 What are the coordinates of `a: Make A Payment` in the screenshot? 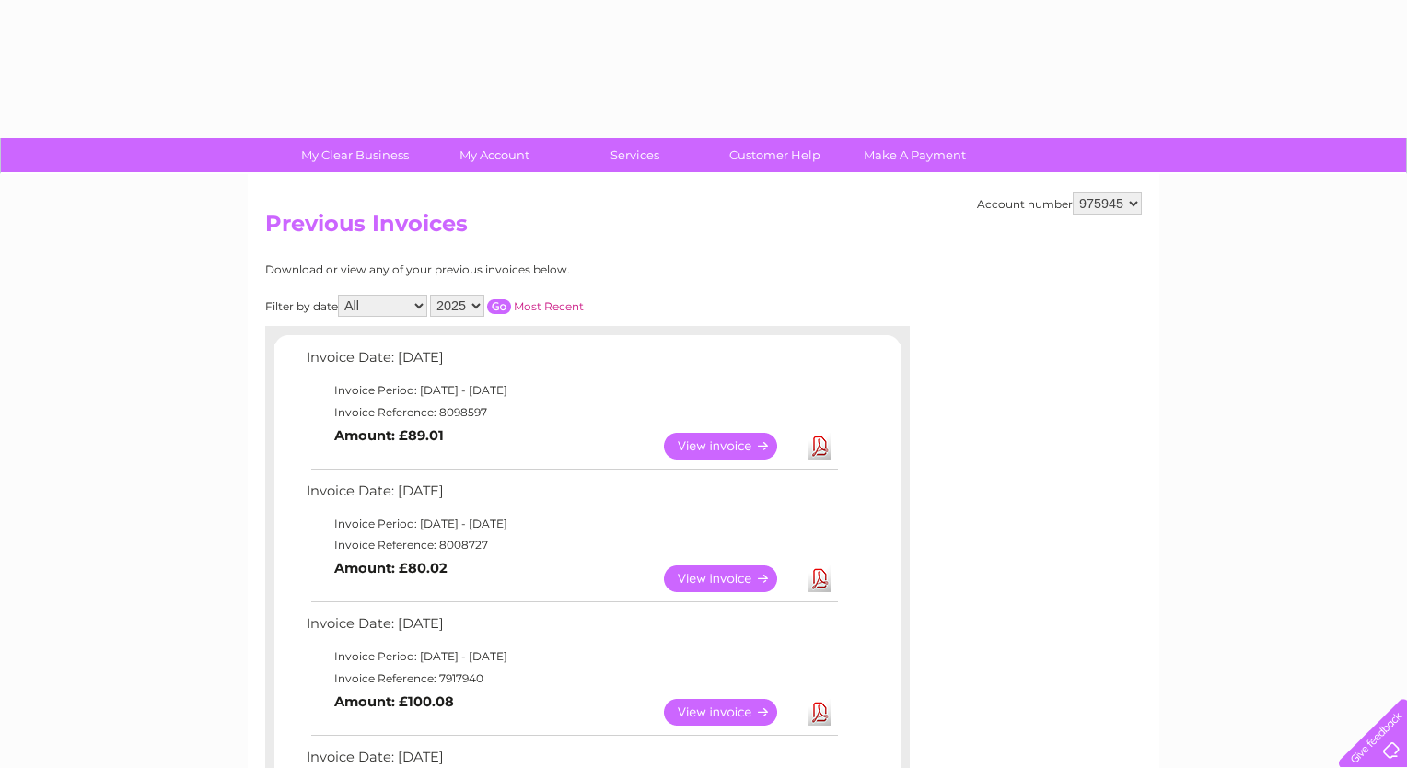 It's located at (915, 155).